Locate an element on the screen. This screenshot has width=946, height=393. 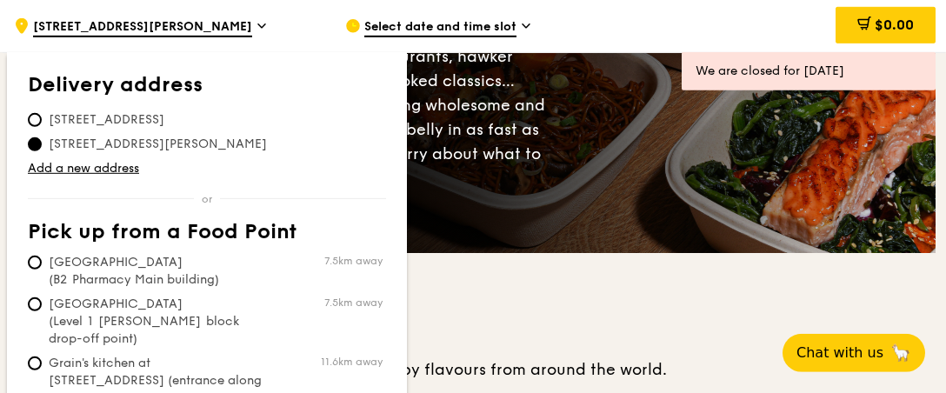
span: Chat with us is located at coordinates (840, 353).